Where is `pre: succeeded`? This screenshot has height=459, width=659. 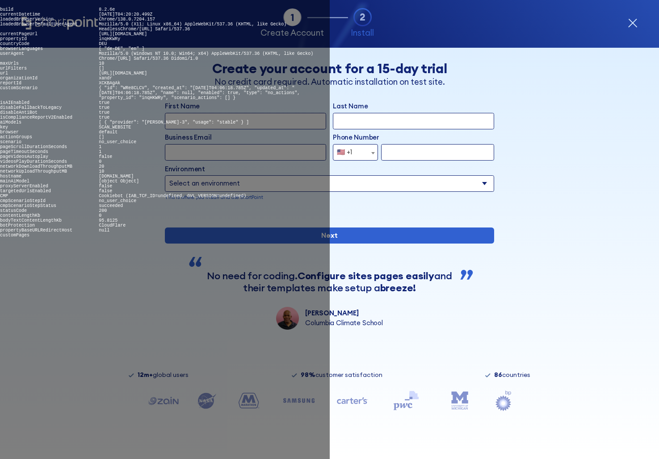 pre: succeeded is located at coordinates (111, 206).